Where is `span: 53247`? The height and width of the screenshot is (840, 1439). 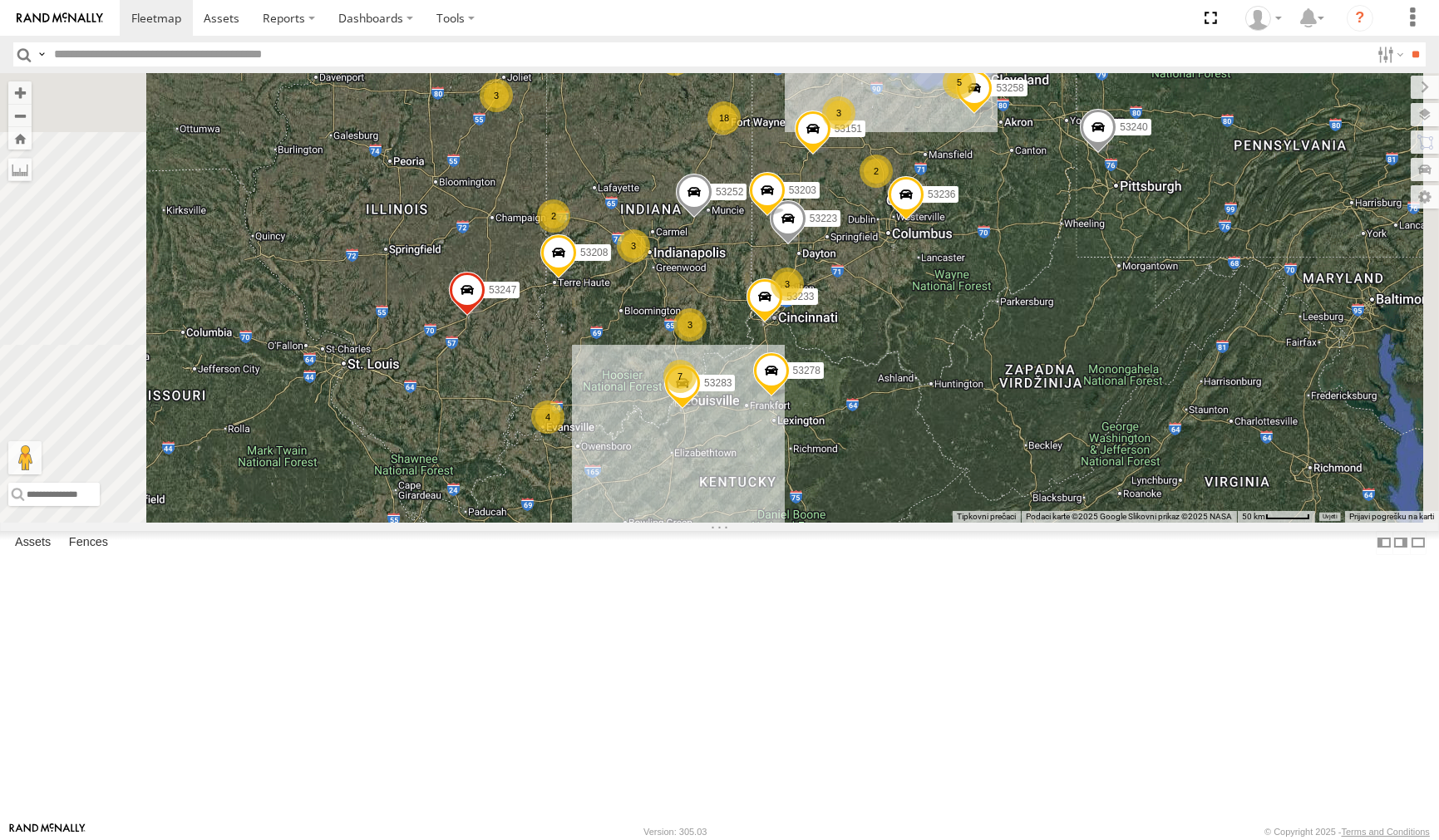 span: 53247 is located at coordinates (502, 290).